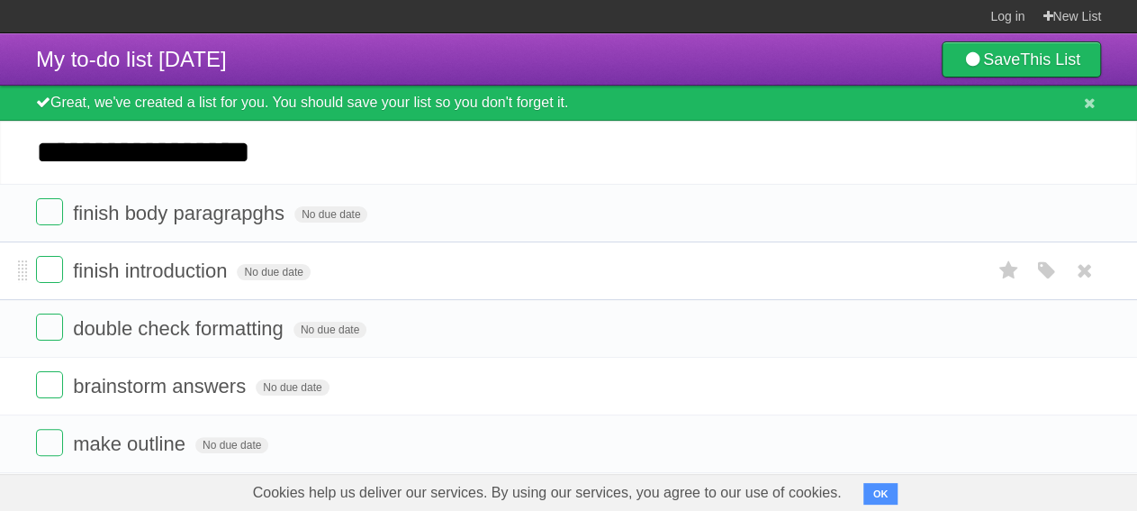 The height and width of the screenshot is (511, 1137). I want to click on span: finish introduction, so click(152, 270).